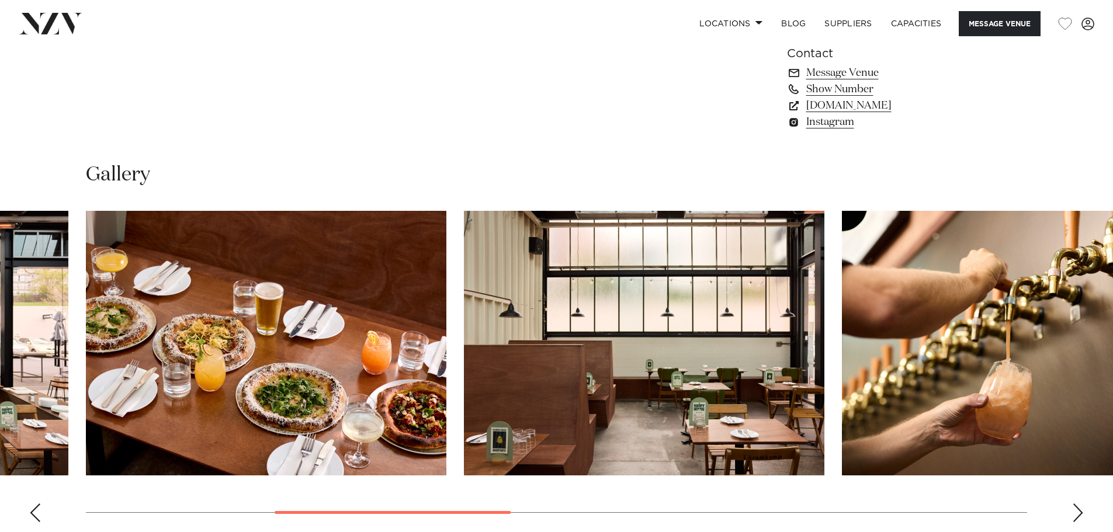 The width and height of the screenshot is (1113, 532). Describe the element at coordinates (731, 23) in the screenshot. I see `a: Locations` at that location.